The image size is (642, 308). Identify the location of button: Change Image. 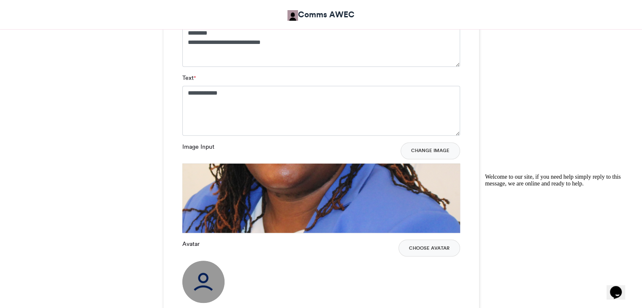
(430, 151).